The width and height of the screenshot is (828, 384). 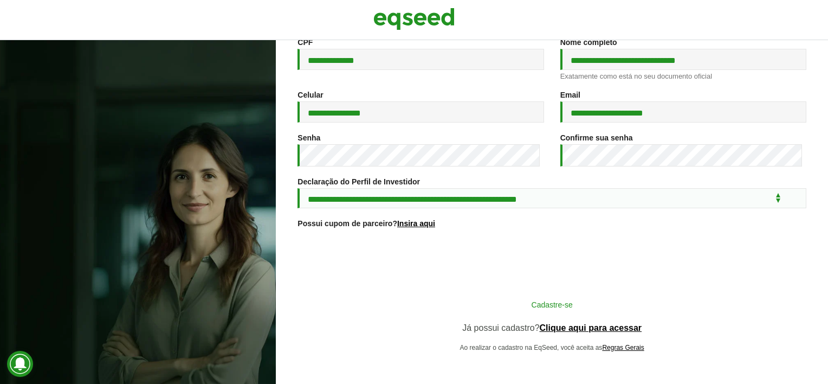 What do you see at coordinates (570, 95) in the screenshot?
I see `label: Email` at bounding box center [570, 95].